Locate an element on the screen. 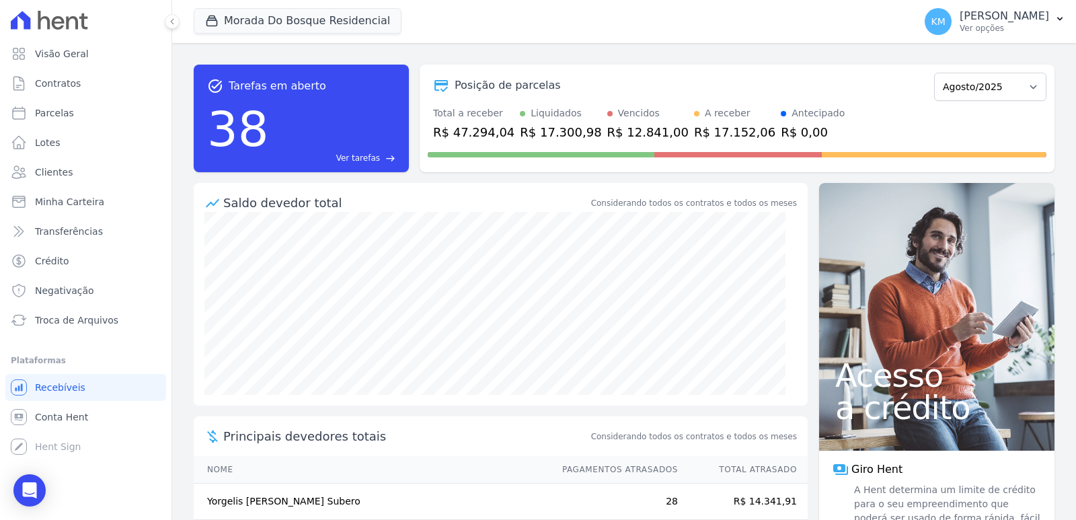 The width and height of the screenshot is (1076, 520). div: Open Intercom Messenger is located at coordinates (30, 490).